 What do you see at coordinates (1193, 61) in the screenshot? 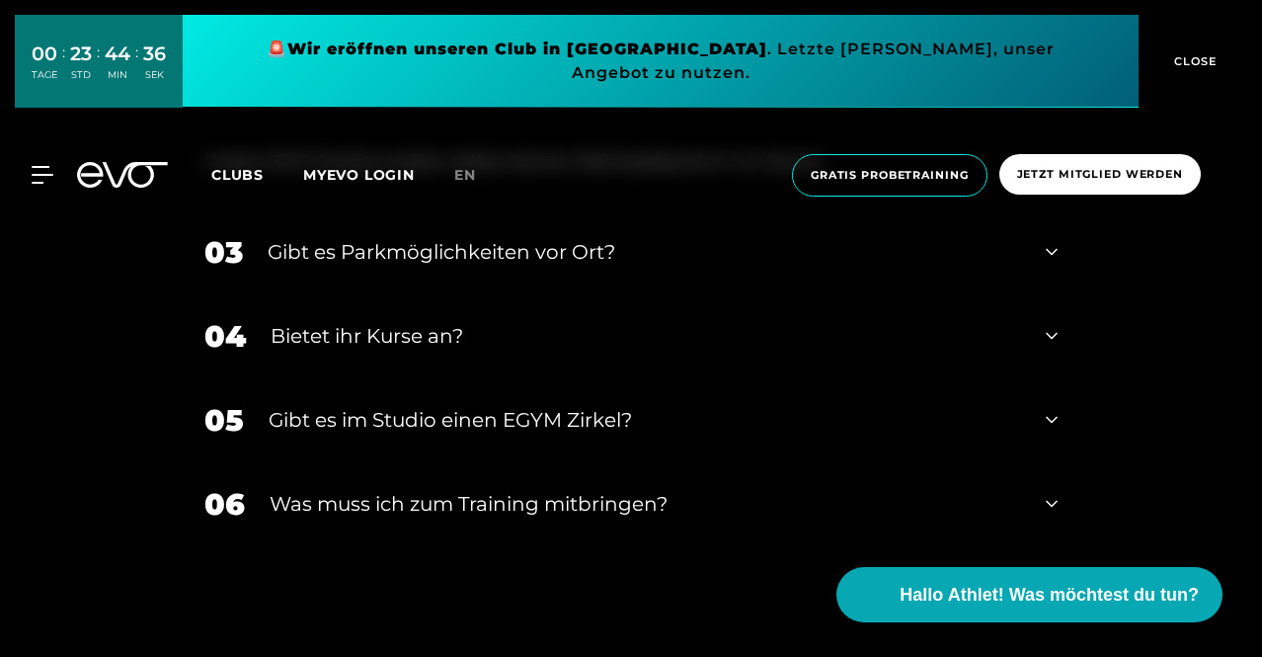
I see `span: CLOSE` at bounding box center [1193, 61].